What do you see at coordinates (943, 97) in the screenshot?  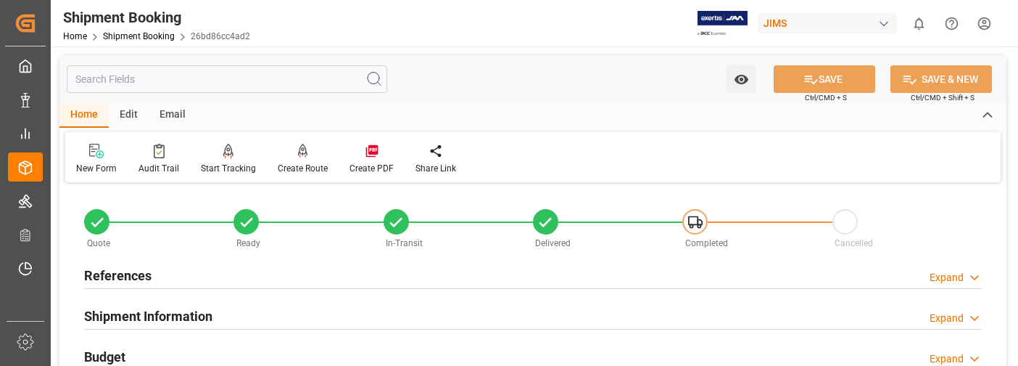 I see `span: Ctrl/CMD + Shift + S` at bounding box center [943, 97].